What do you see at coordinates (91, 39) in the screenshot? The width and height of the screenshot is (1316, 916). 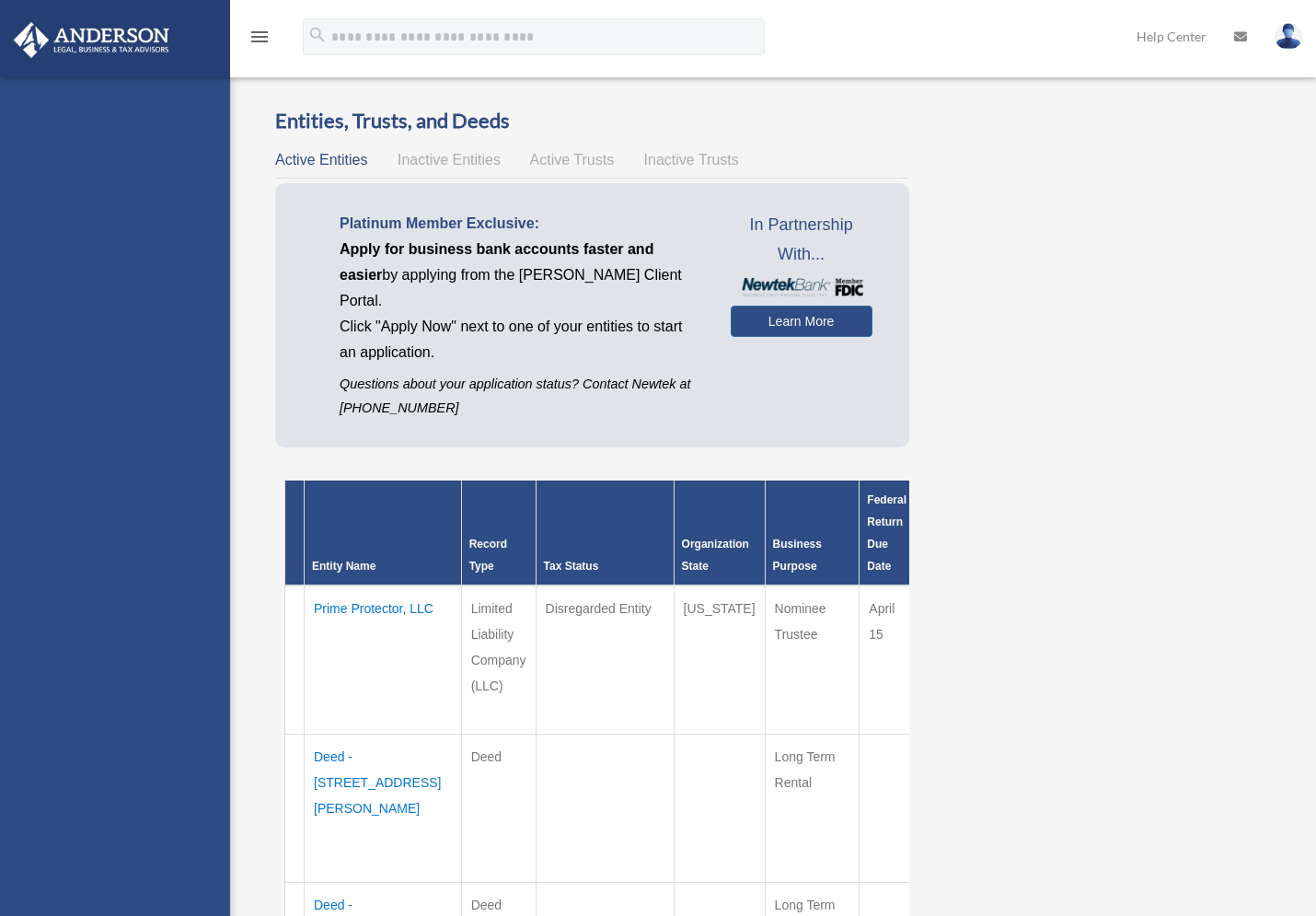 I see `img: Anderson Advisors Platinum Portal` at bounding box center [91, 39].